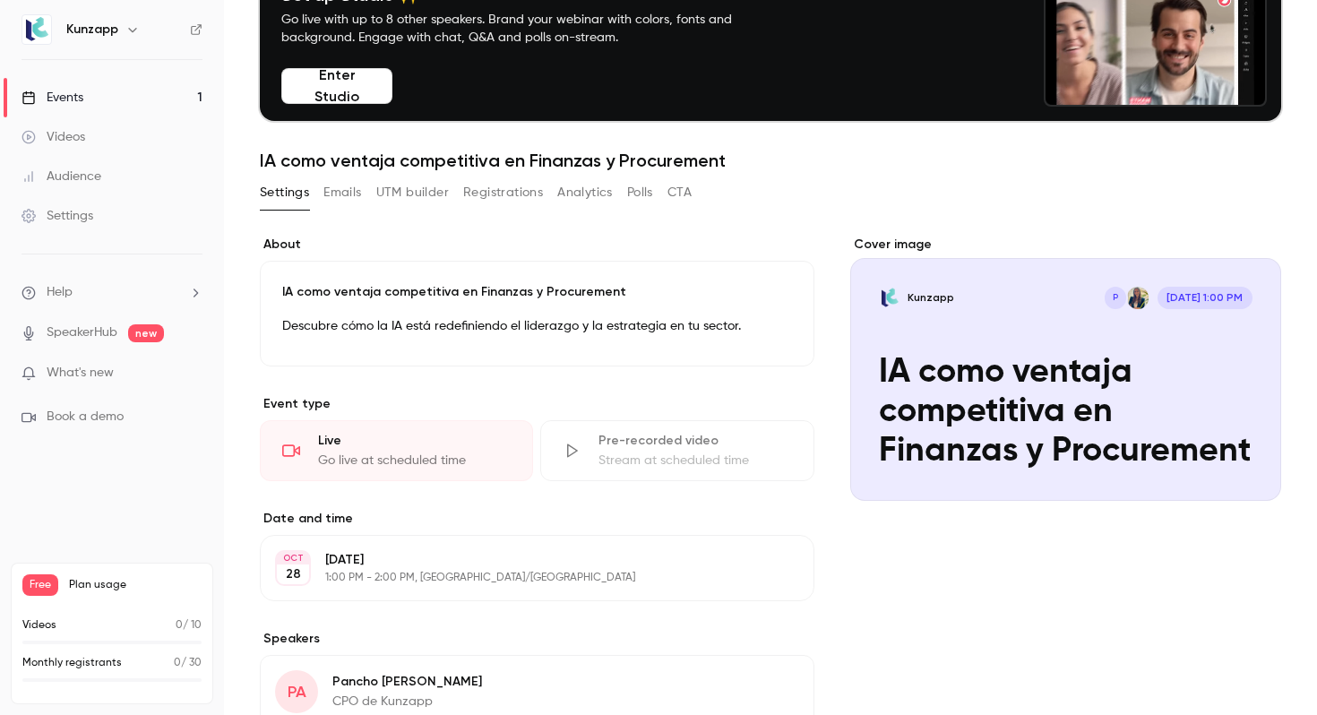  Describe the element at coordinates (1065, 245) in the screenshot. I see `label: Cover image` at that location.